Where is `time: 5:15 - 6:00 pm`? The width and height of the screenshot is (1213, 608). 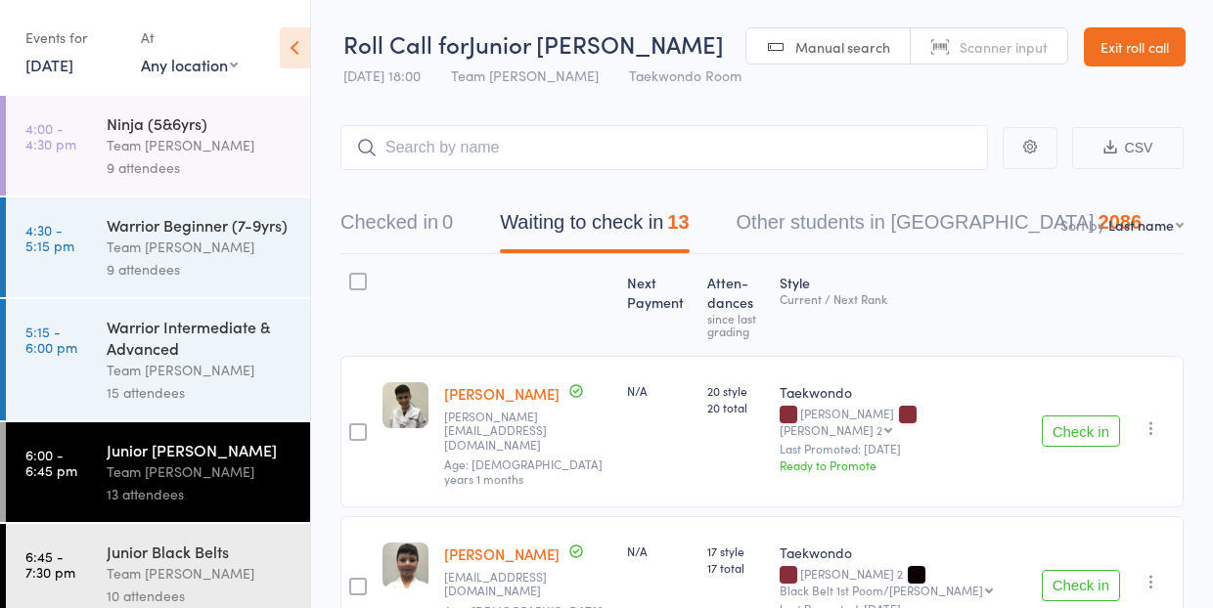 time: 5:15 - 6:00 pm is located at coordinates (51, 339).